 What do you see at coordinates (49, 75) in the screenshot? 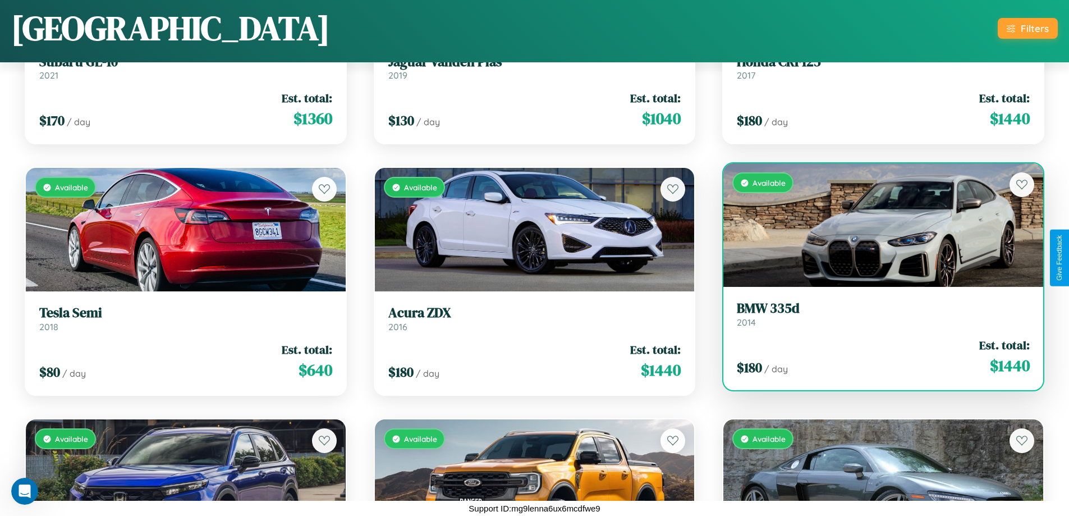
I see `span: 2021` at bounding box center [49, 75].